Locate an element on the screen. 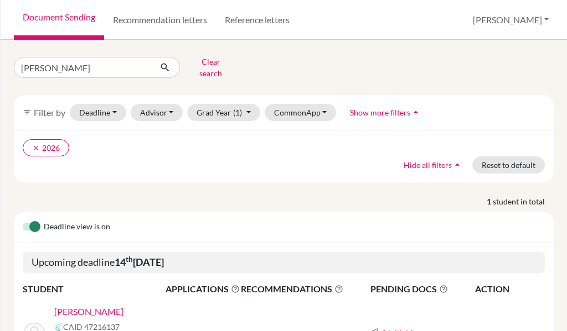 The image size is (567, 331). span: RECOMMENDATIONS is located at coordinates (292, 289).